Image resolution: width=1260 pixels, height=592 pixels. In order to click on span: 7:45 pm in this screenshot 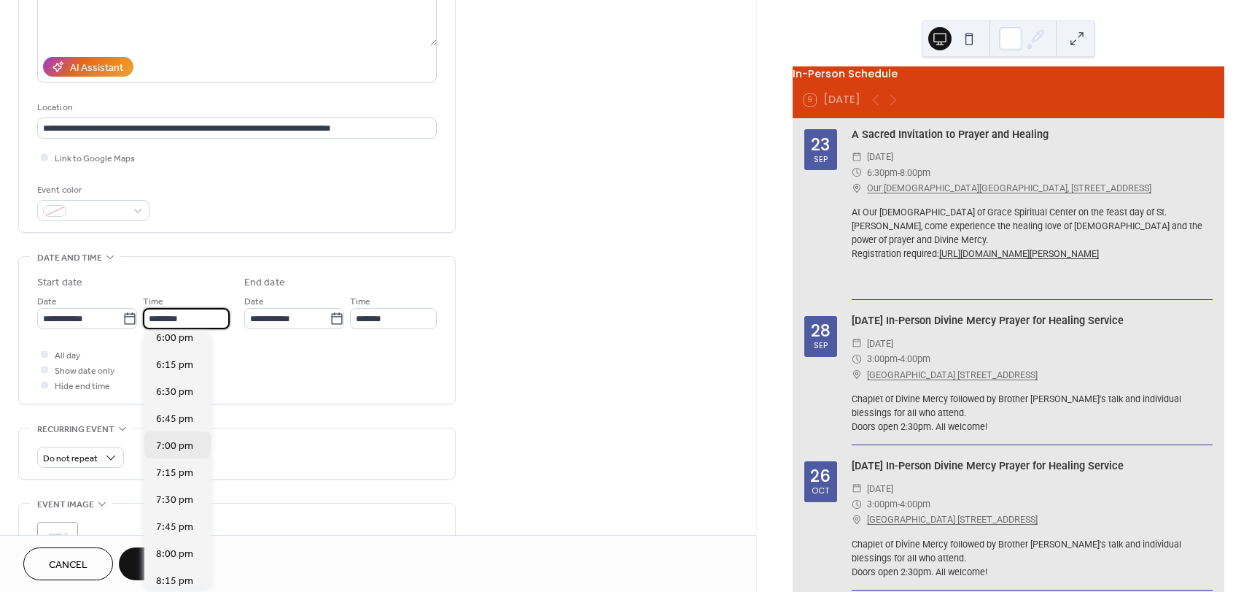, I will do `click(174, 527)`.